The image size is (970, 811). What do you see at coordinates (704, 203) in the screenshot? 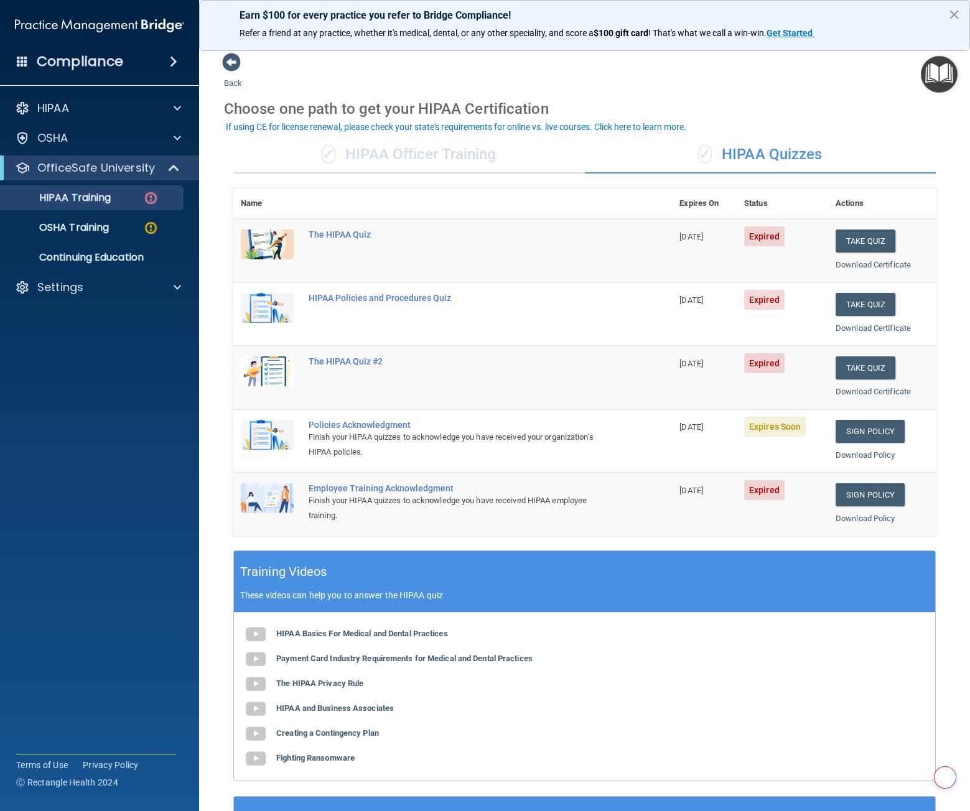
I see `th: Expires On` at bounding box center [704, 203].